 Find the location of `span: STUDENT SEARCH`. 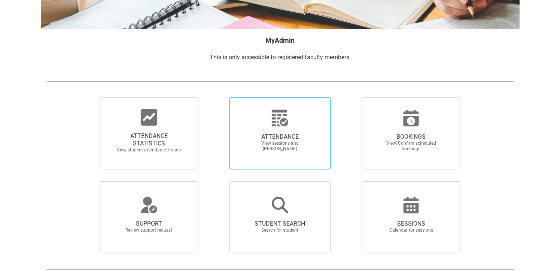

span: STUDENT SEARCH is located at coordinates (280, 224).